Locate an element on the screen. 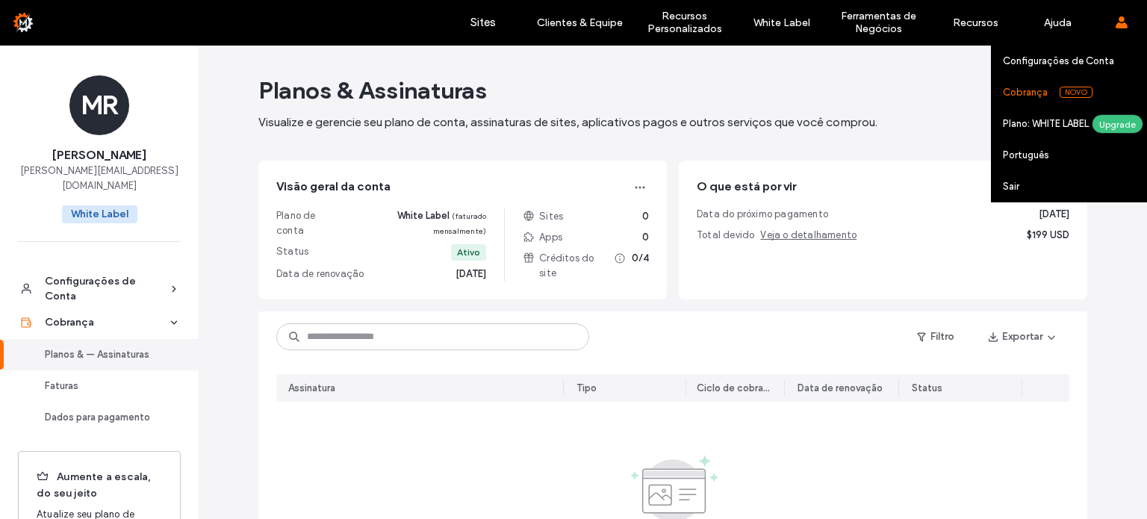  span: Aumente a escala, do seu jeito is located at coordinates (99, 485).